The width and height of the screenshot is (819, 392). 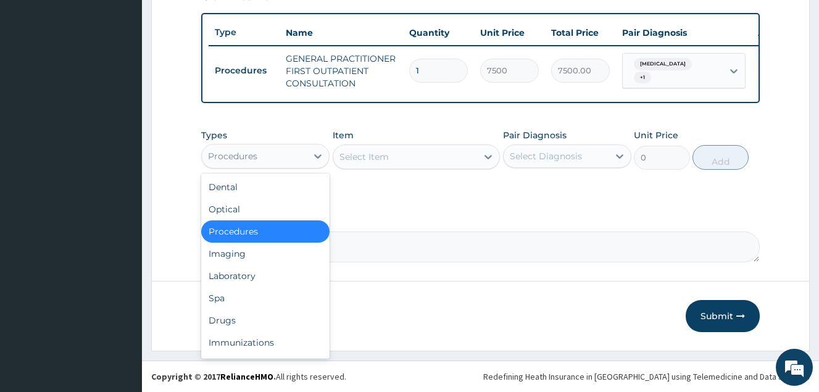 I want to click on td: Procedures, so click(x=244, y=70).